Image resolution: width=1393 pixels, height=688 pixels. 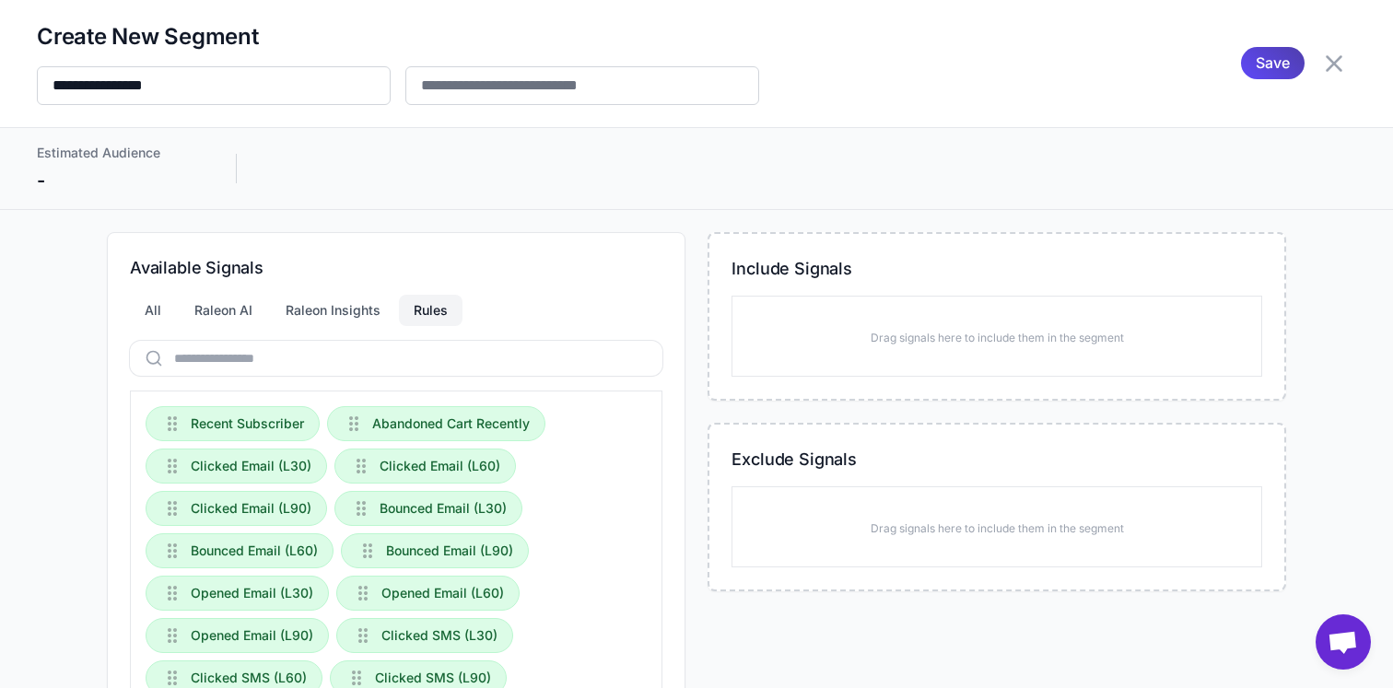 What do you see at coordinates (249, 678) in the screenshot?
I see `span: Clicked SMS (L60)` at bounding box center [249, 678].